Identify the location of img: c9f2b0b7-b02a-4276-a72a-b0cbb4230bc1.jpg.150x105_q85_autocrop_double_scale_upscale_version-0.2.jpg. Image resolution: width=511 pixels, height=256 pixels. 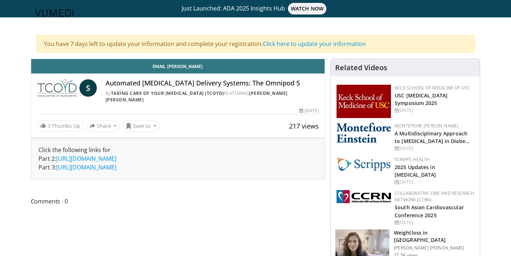
(364, 164).